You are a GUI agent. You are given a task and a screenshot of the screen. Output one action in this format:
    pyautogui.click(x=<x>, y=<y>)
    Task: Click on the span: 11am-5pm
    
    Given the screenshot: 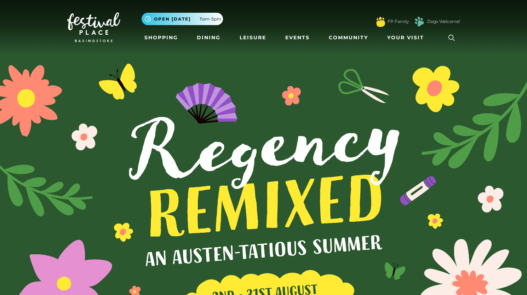 What is the action you would take?
    pyautogui.click(x=210, y=19)
    